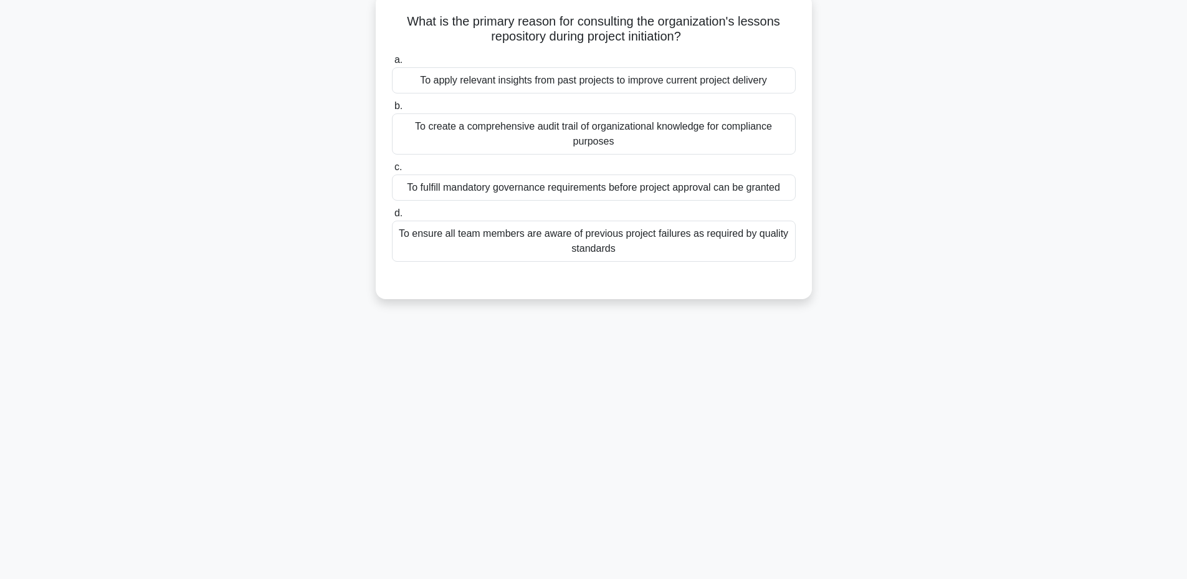 This screenshot has width=1187, height=579. I want to click on div: To create a comprehensive audit trail of organizational knowledge for compliance purposes, so click(594, 134).